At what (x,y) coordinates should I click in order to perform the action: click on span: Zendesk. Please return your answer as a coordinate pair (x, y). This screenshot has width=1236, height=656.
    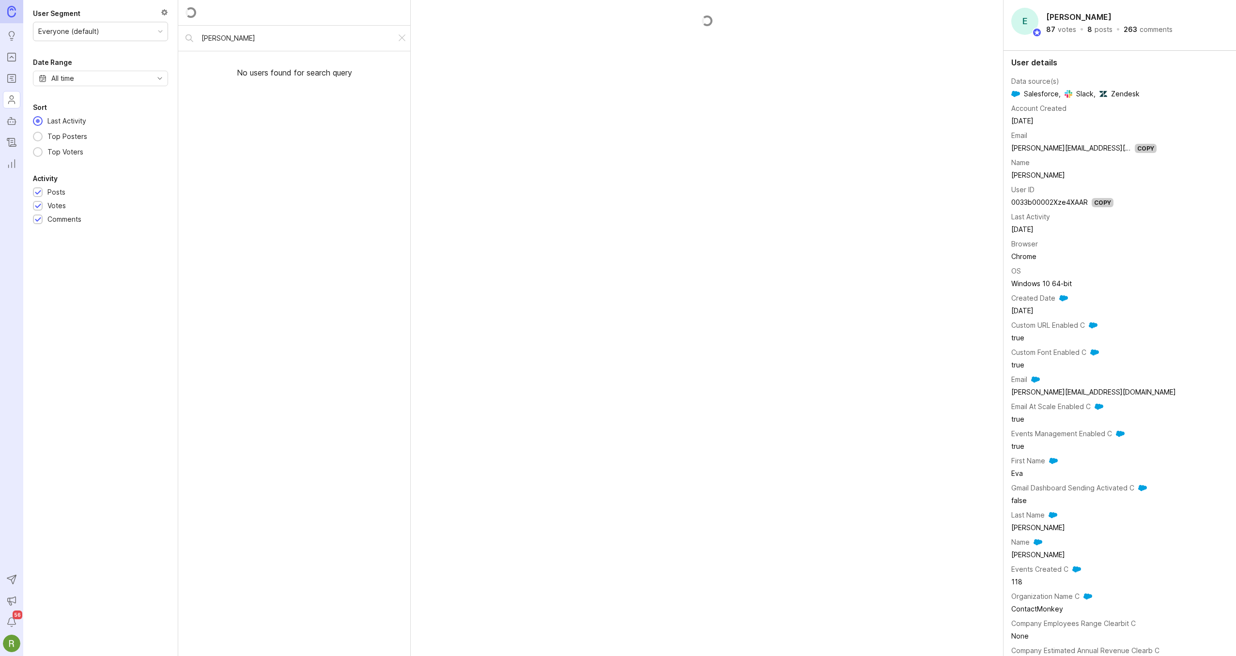
    Looking at the image, I should click on (1119, 94).